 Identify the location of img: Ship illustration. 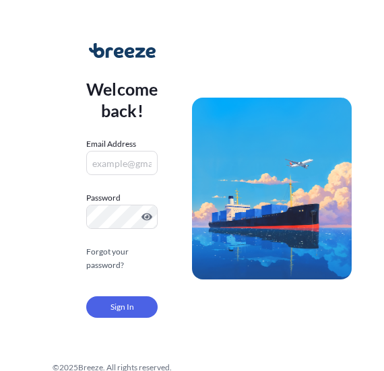
(272, 188).